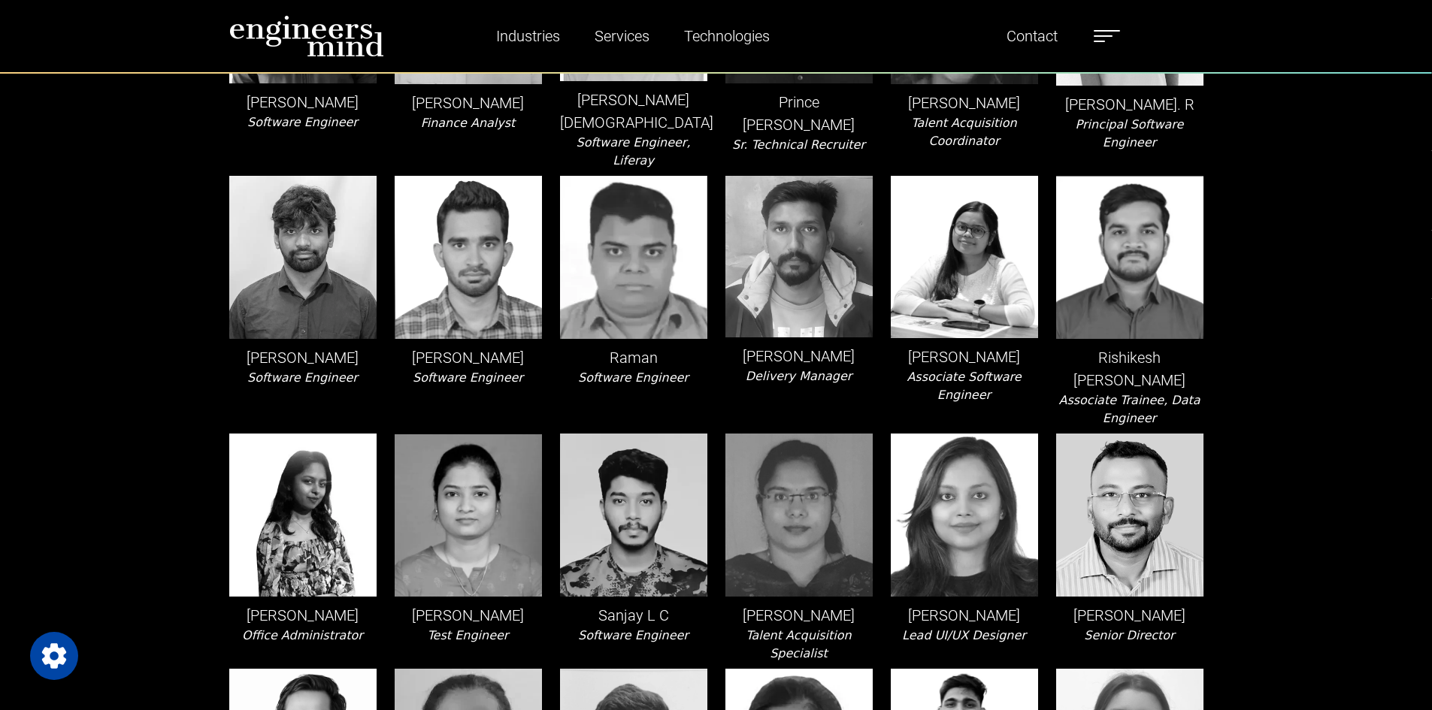 The height and width of the screenshot is (710, 1432). What do you see at coordinates (1129, 635) in the screenshot?
I see `i: Senior Director` at bounding box center [1129, 635].